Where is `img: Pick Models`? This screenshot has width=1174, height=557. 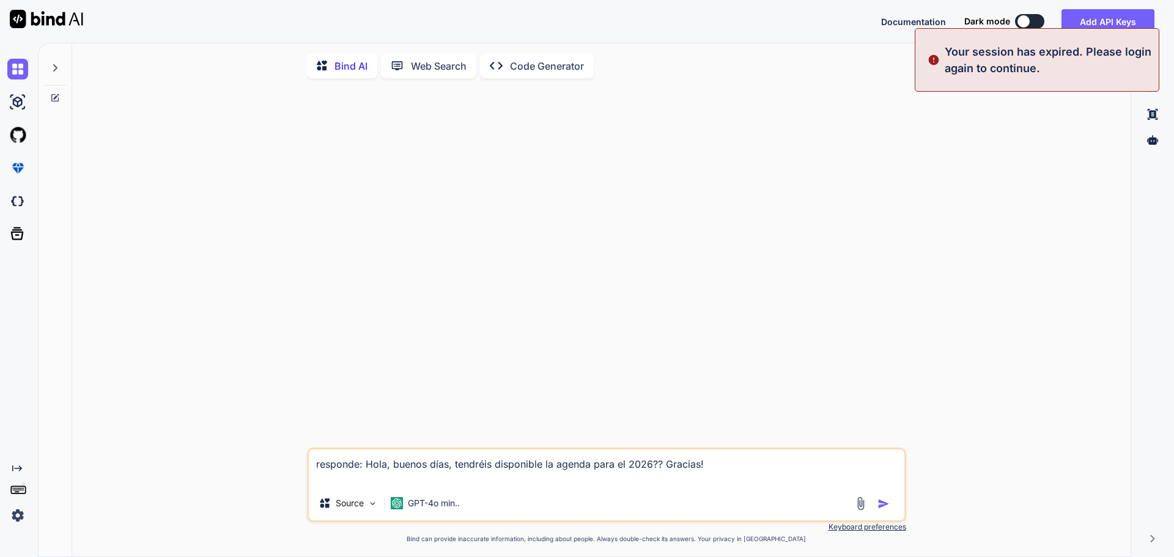 img: Pick Models is located at coordinates (372, 503).